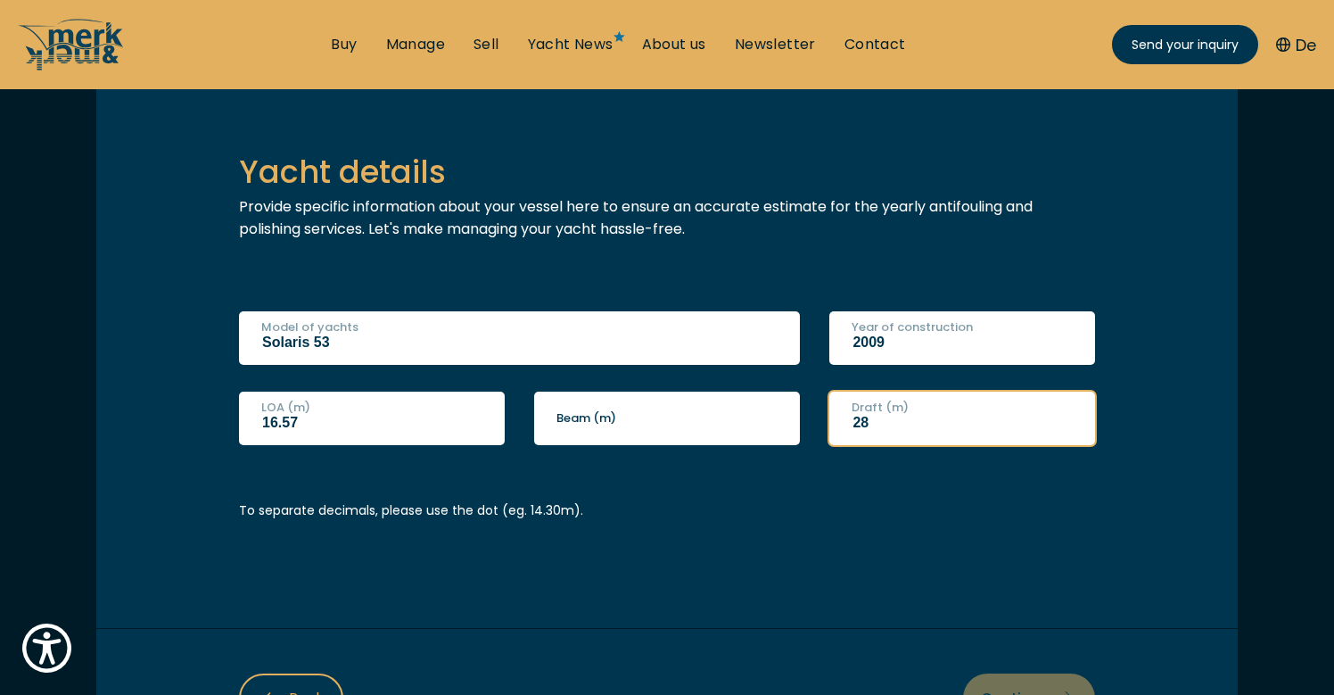 This screenshot has height=695, width=1334. Describe the element at coordinates (486, 45) in the screenshot. I see `a: Sell` at that location.